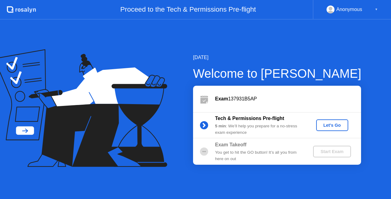 This screenshot has width=391, height=199. I want to click on div: Let's Go, so click(332, 125).